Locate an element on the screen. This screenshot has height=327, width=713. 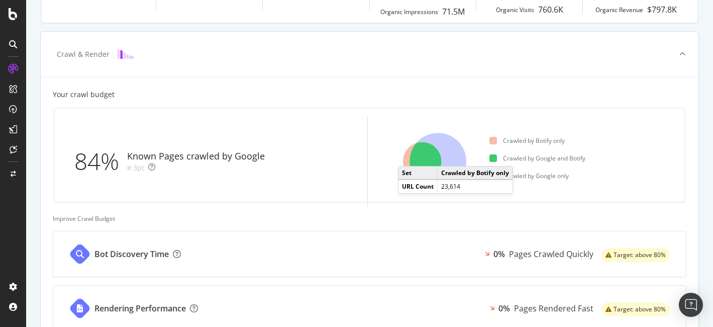
div: Bot Discovery Time is located at coordinates (132, 254).